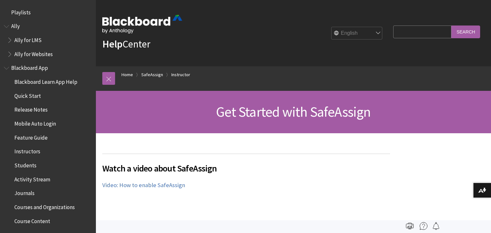 The width and height of the screenshot is (491, 233). What do you see at coordinates (46, 81) in the screenshot?
I see `span: Blackboard Learn App Help` at bounding box center [46, 81].